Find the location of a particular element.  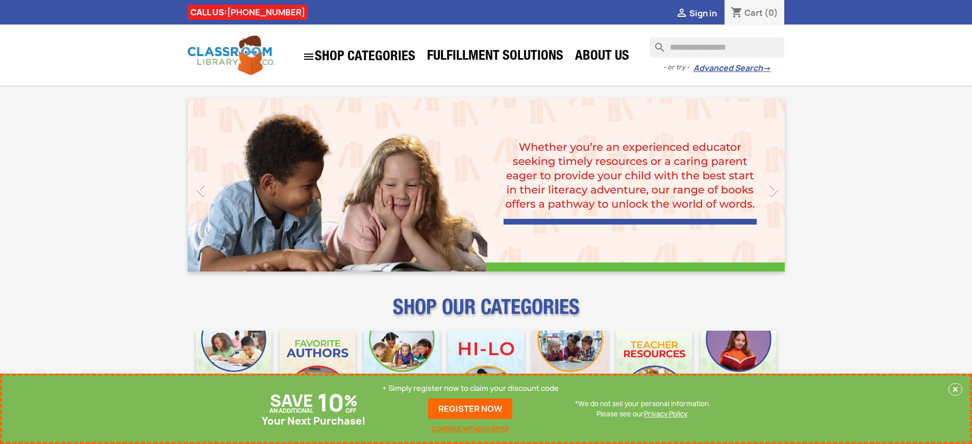

a: Advanced Search→ is located at coordinates (732, 68).